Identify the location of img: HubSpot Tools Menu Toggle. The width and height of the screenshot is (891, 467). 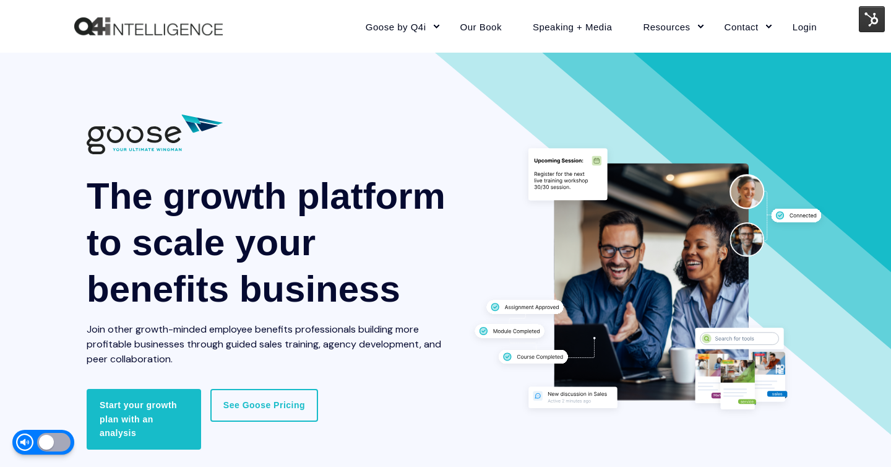
(872, 19).